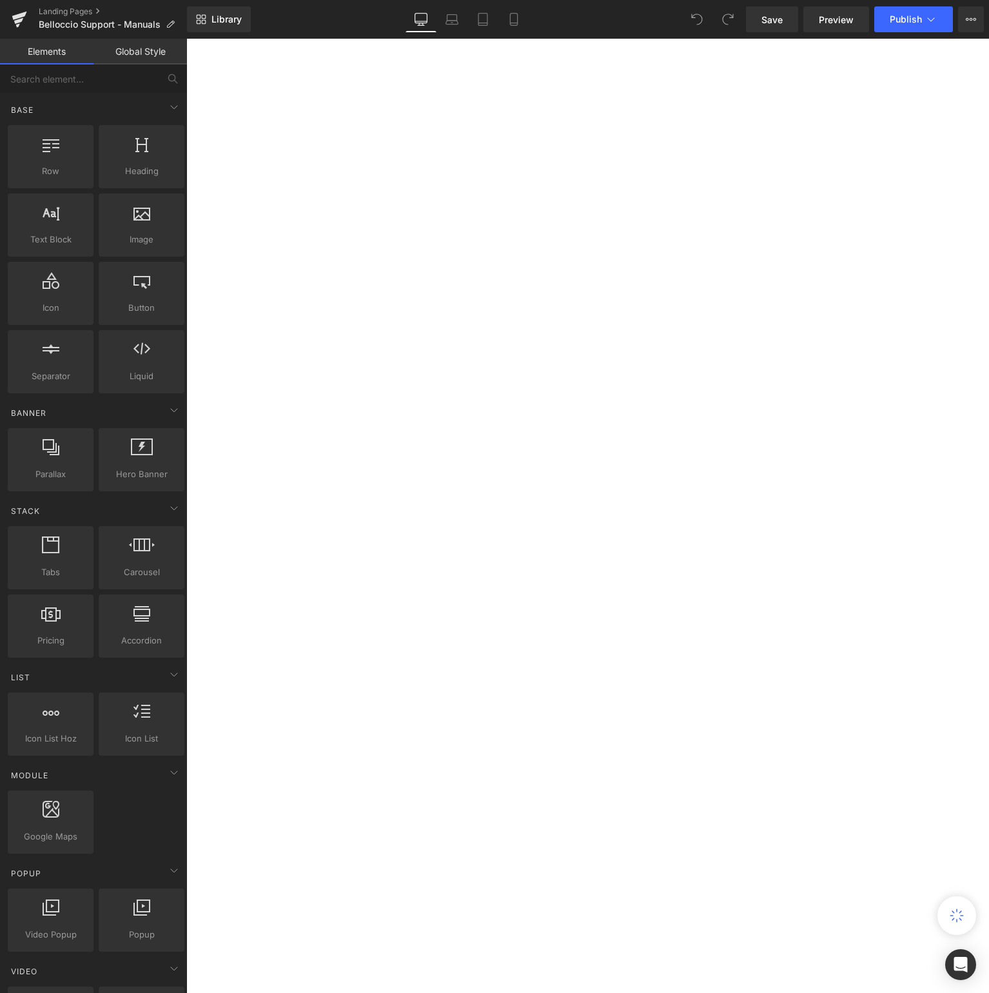 The image size is (989, 993). Describe the element at coordinates (50, 474) in the screenshot. I see `span: Parallax` at that location.